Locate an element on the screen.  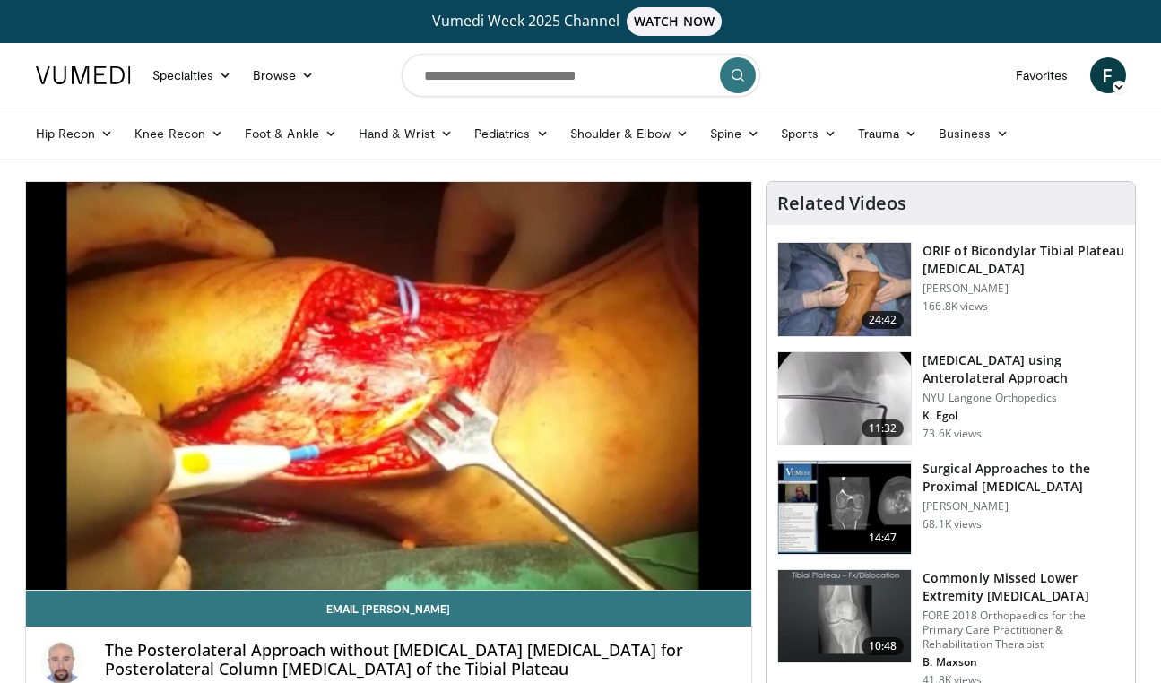
img: VuMedi Logo is located at coordinates (83, 75).